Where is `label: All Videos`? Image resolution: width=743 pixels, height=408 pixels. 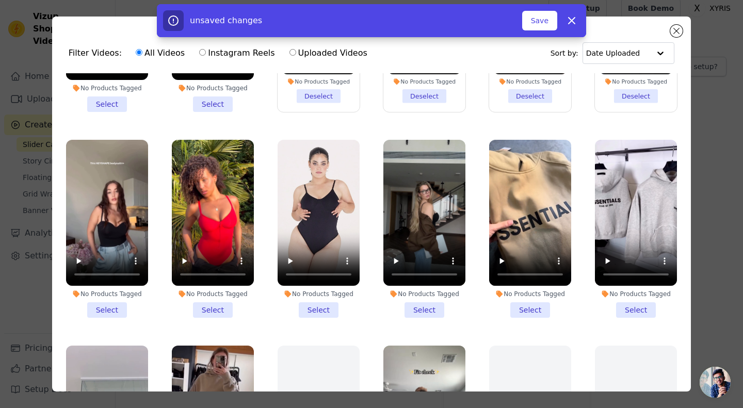
label: All Videos is located at coordinates (160, 53).